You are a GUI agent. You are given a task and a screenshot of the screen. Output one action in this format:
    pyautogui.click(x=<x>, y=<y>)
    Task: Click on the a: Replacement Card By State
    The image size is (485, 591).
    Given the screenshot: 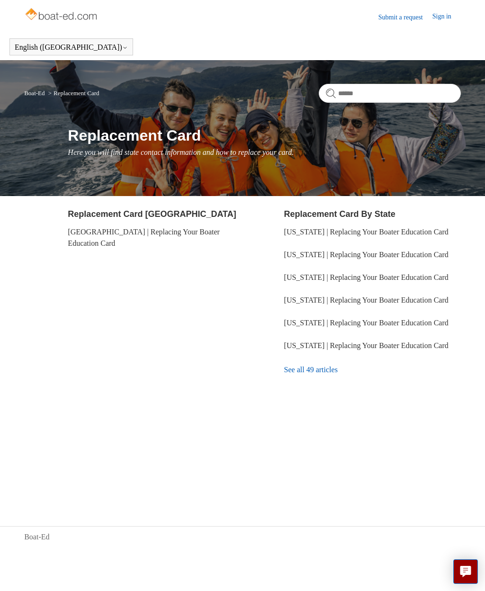 What is the action you would take?
    pyautogui.click(x=340, y=214)
    